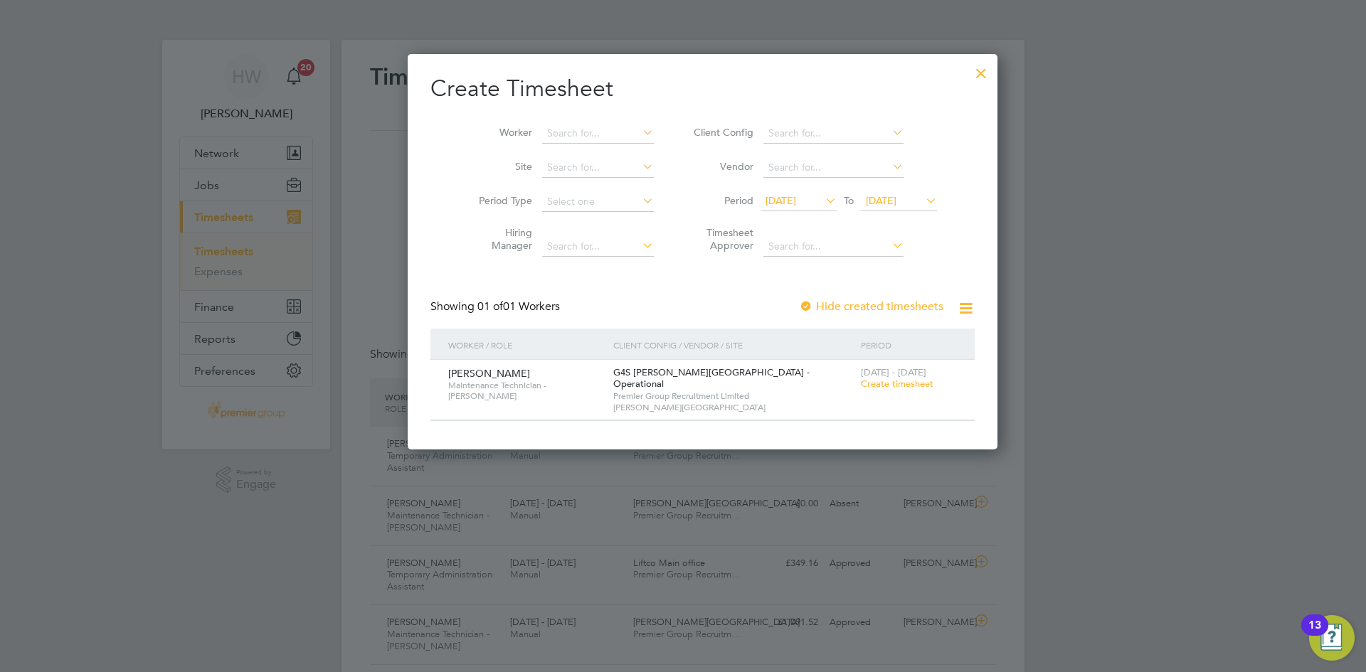 This screenshot has height=672, width=1366. What do you see at coordinates (721, 201) in the screenshot?
I see `label: Period` at bounding box center [721, 201].